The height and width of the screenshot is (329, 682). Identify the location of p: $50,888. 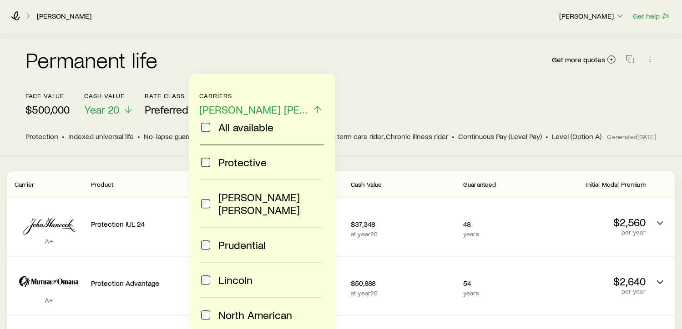
(403, 283).